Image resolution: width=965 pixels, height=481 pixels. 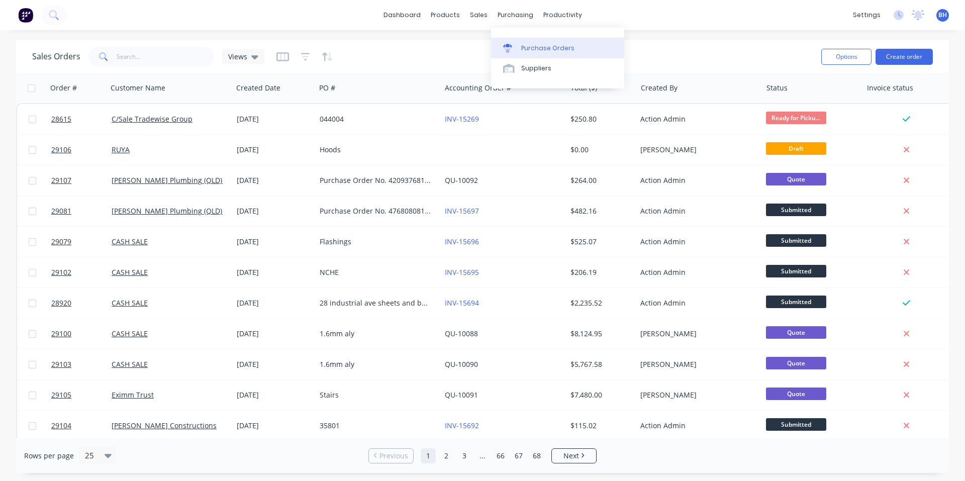 I want to click on span: 29105, so click(x=61, y=395).